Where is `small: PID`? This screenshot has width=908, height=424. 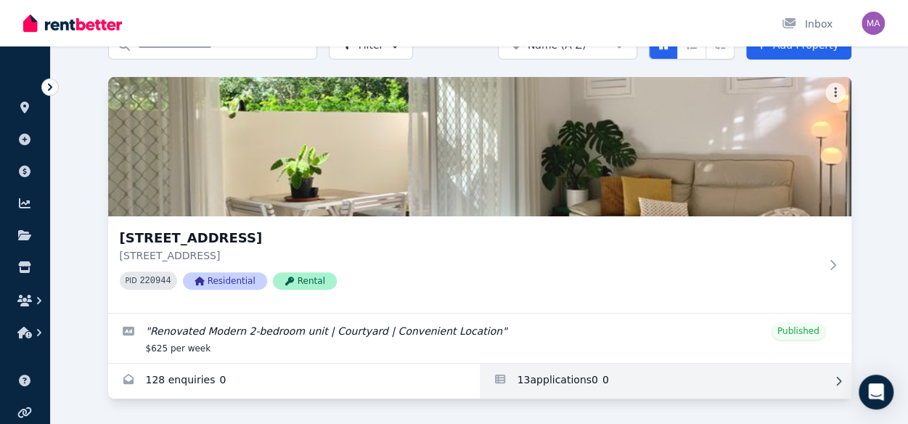
small: PID is located at coordinates (131, 280).